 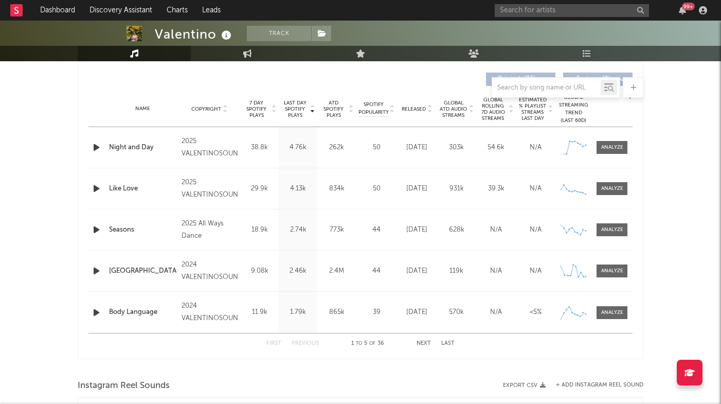 I want to click on div: 11.9k, so click(x=259, y=312).